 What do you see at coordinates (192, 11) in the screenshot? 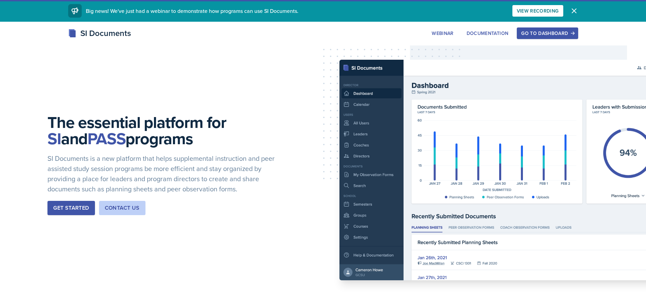
I see `span: Big news! We've just had a webinar to demonstrate how programs can use SI Documents.` at bounding box center [192, 11].